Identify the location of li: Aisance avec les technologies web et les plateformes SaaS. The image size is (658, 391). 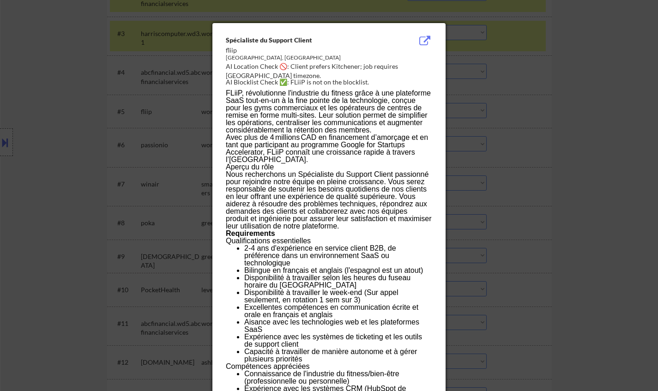
(338, 326).